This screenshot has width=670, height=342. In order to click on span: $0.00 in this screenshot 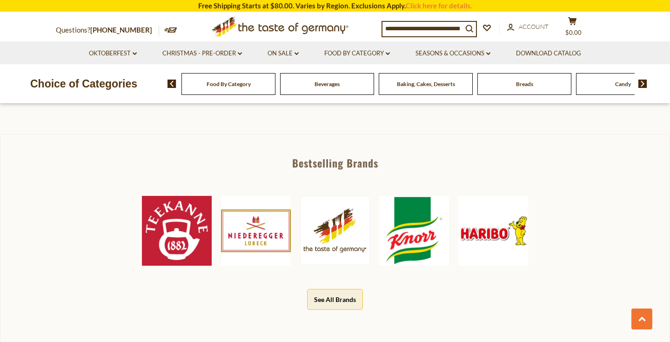, I will do `click(574, 33)`.